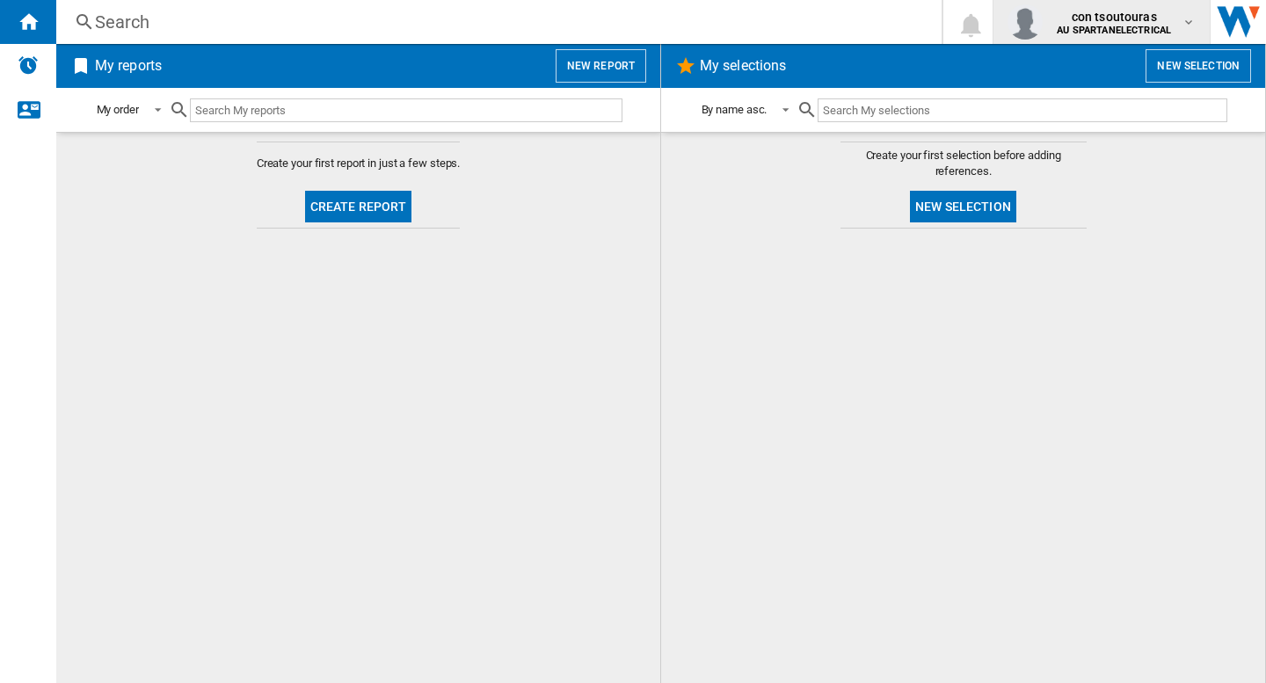  I want to click on b: AU SPARTANELECTRICAL, so click(1114, 30).